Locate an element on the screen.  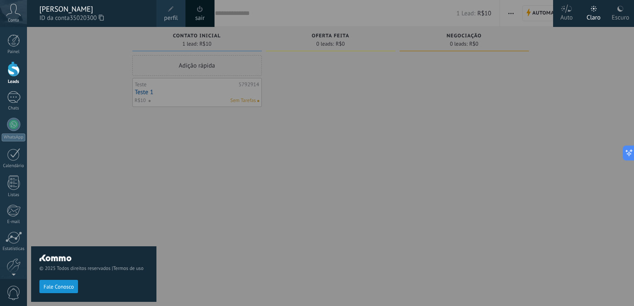
div: Calendário is located at coordinates (14, 166).